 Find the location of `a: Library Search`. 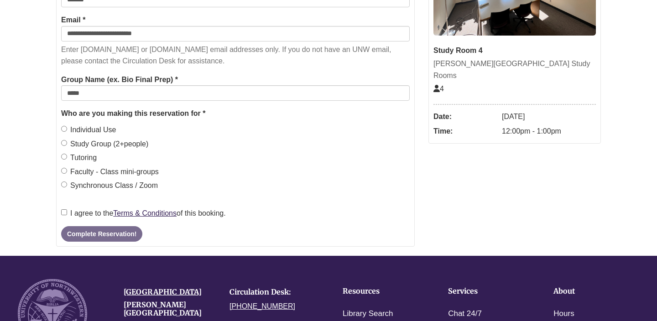

a: Library Search is located at coordinates (368, 314).